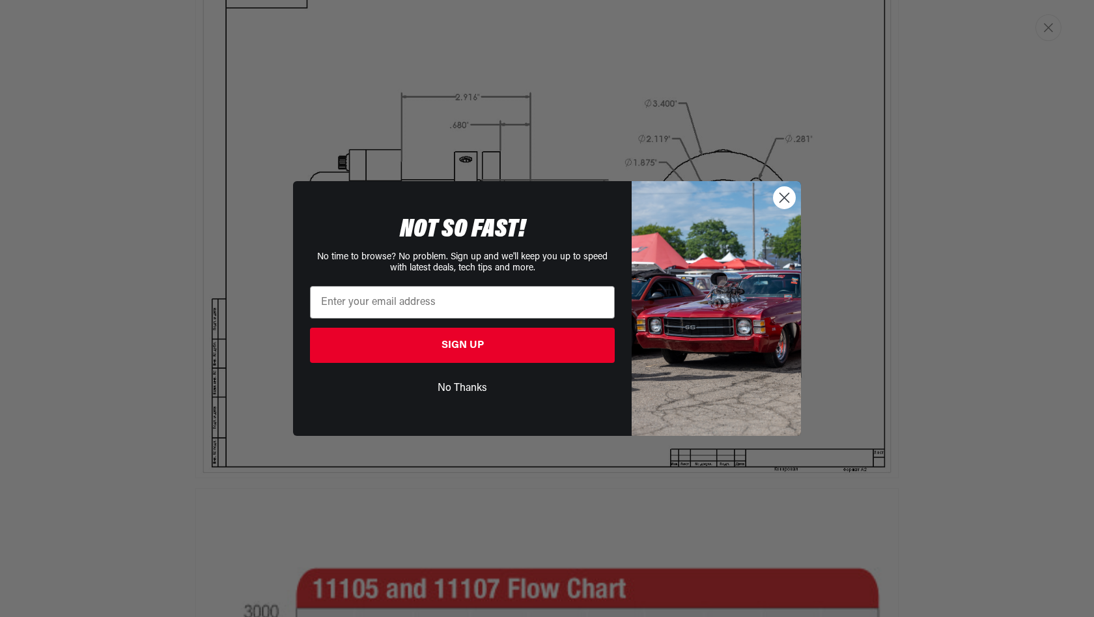 The width and height of the screenshot is (1094, 617). Describe the element at coordinates (716, 308) in the screenshot. I see `img: 85cdd541-2605-488b-b08c-a5ee7b438a35.jpeg` at that location.